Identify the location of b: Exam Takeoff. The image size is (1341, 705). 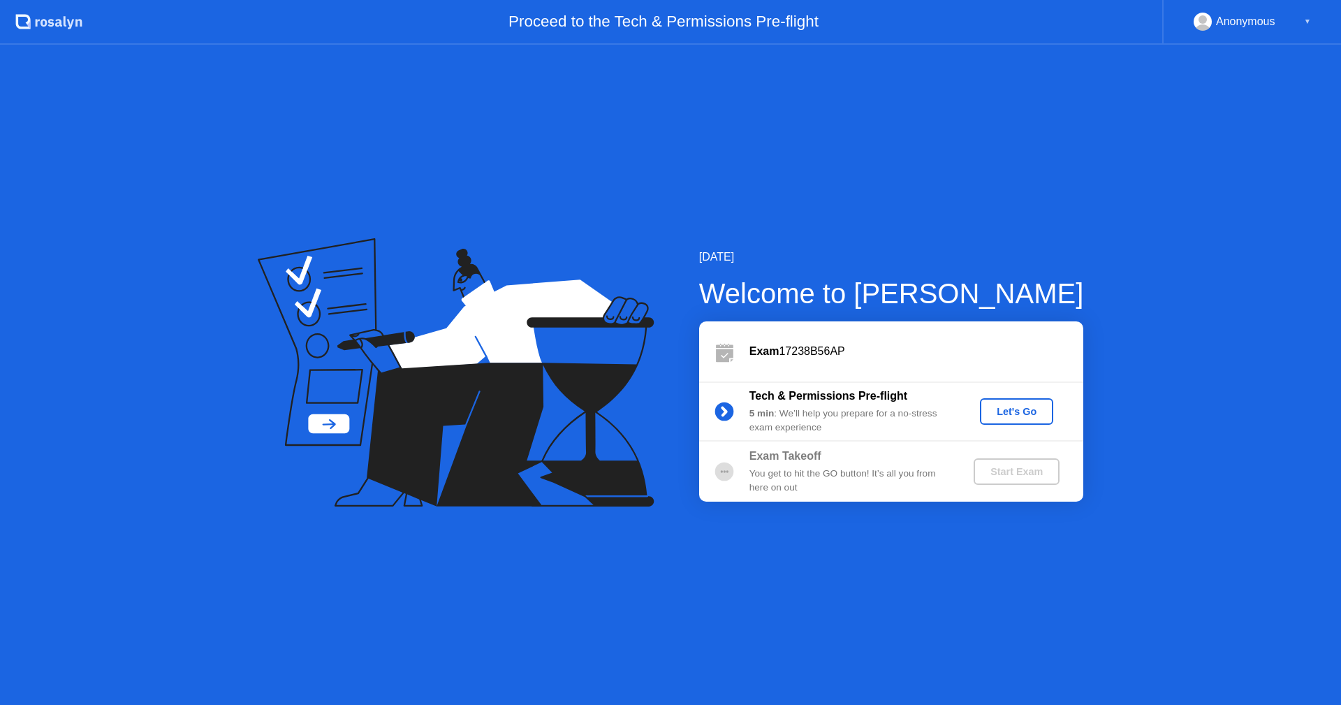
(785, 455).